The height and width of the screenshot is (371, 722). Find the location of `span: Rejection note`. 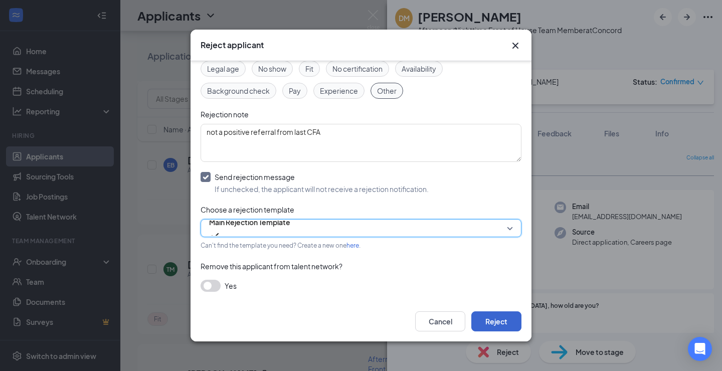

span: Rejection note is located at coordinates (225, 114).